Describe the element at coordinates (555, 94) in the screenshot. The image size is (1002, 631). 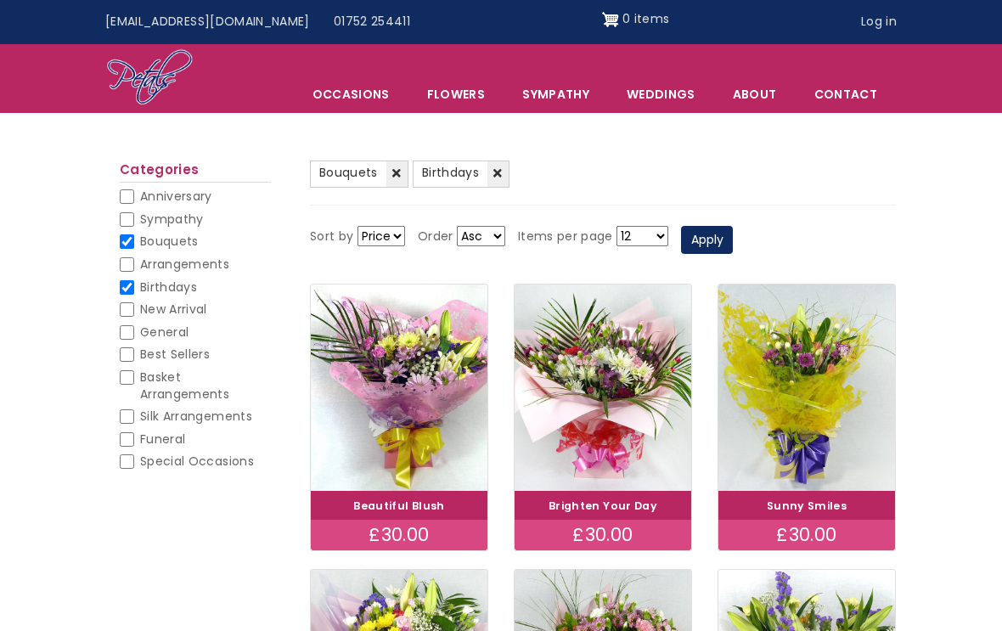
I see `a: Sympathy` at that location.